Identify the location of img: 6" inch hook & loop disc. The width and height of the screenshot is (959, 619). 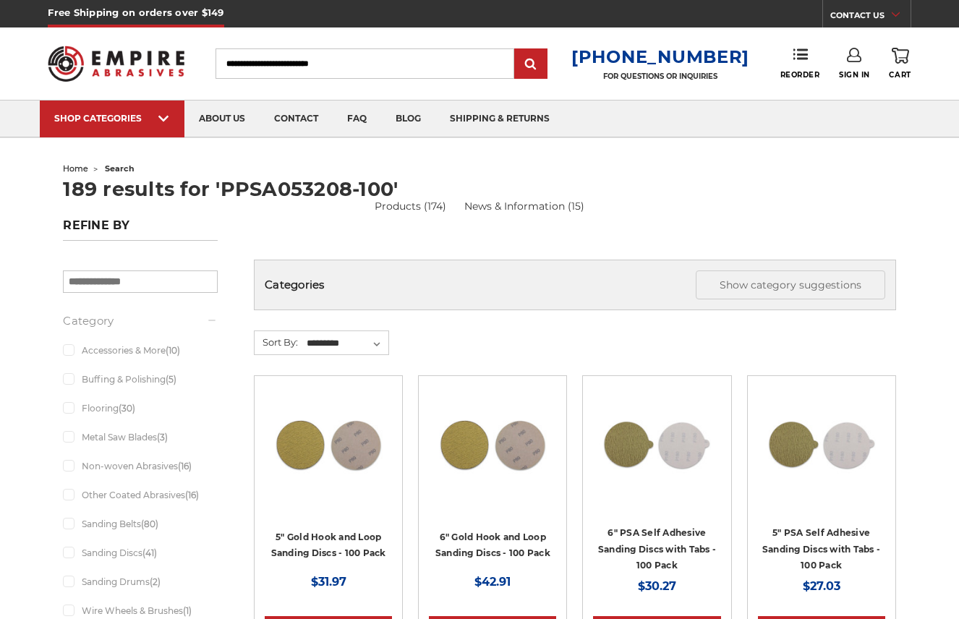
(493, 444).